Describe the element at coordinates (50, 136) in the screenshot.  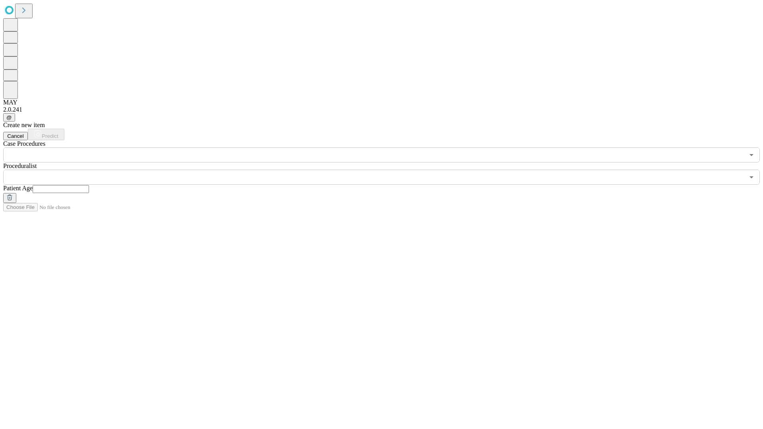
I see `span: Predict` at that location.